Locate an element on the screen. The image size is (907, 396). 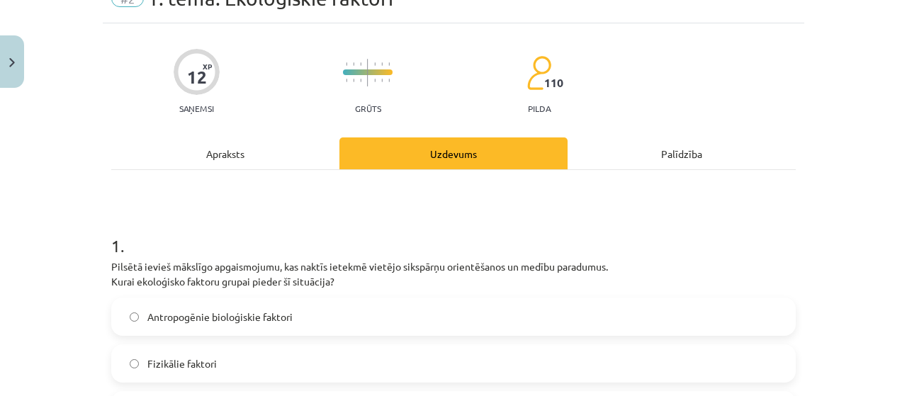
img: icon-long-line-d9ea69661e0d244f92f715978eff75569469978d946b2353a9bb055b3ed8787d.svg is located at coordinates (368, 72).